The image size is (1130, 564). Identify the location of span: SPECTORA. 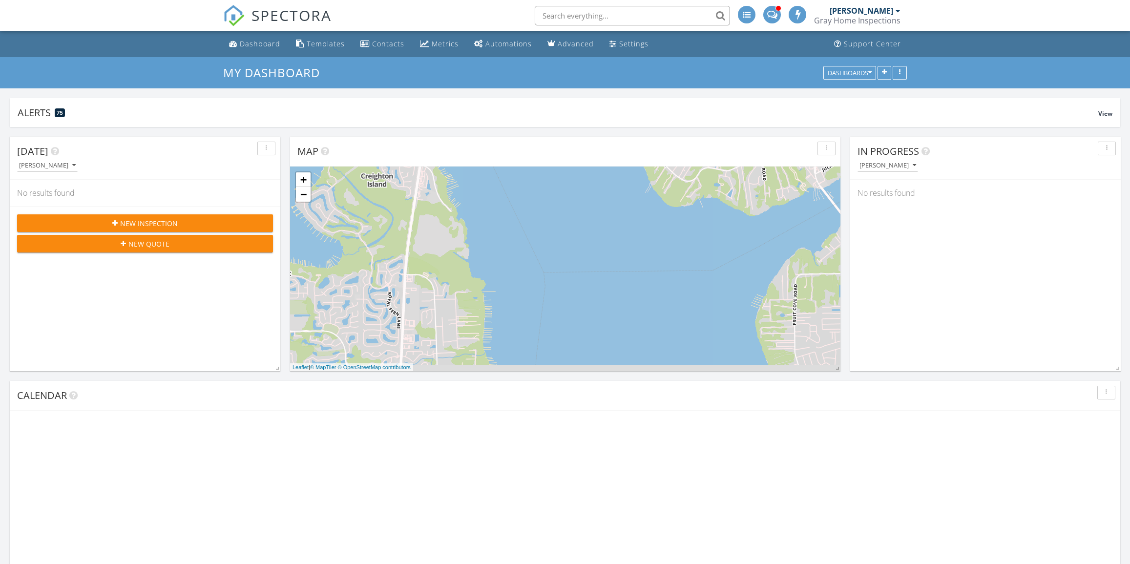
(292, 15).